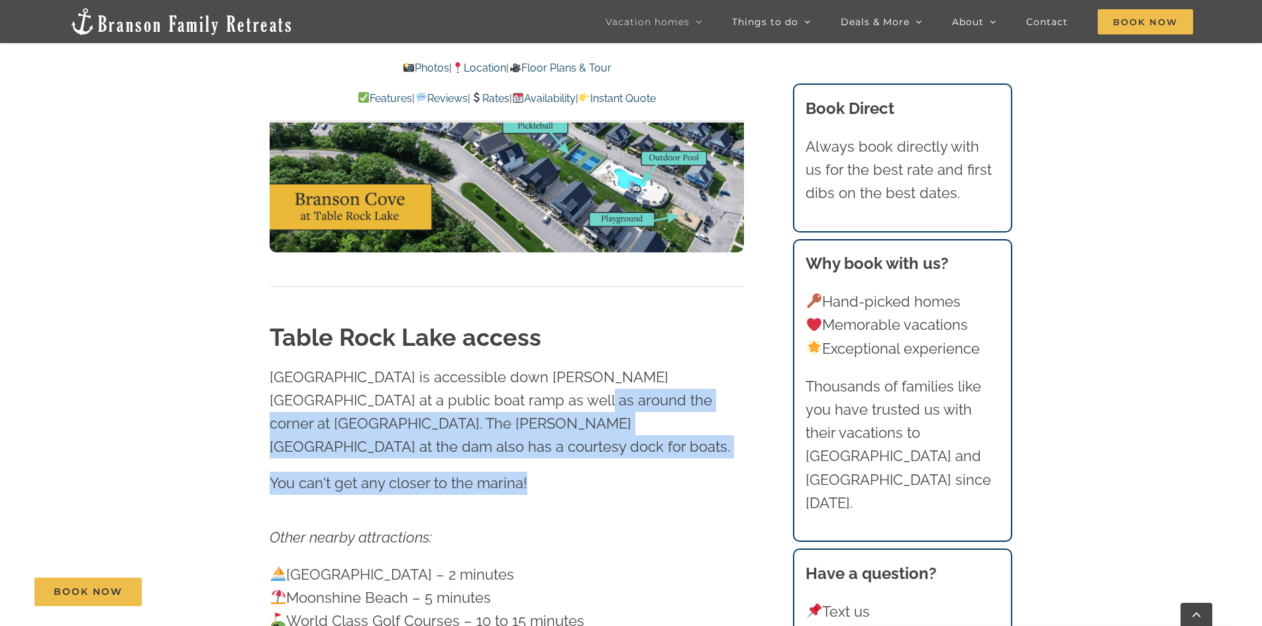 This screenshot has height=626, width=1262. What do you see at coordinates (351, 537) in the screenshot?
I see `em: Other nearby attractions:` at bounding box center [351, 537].